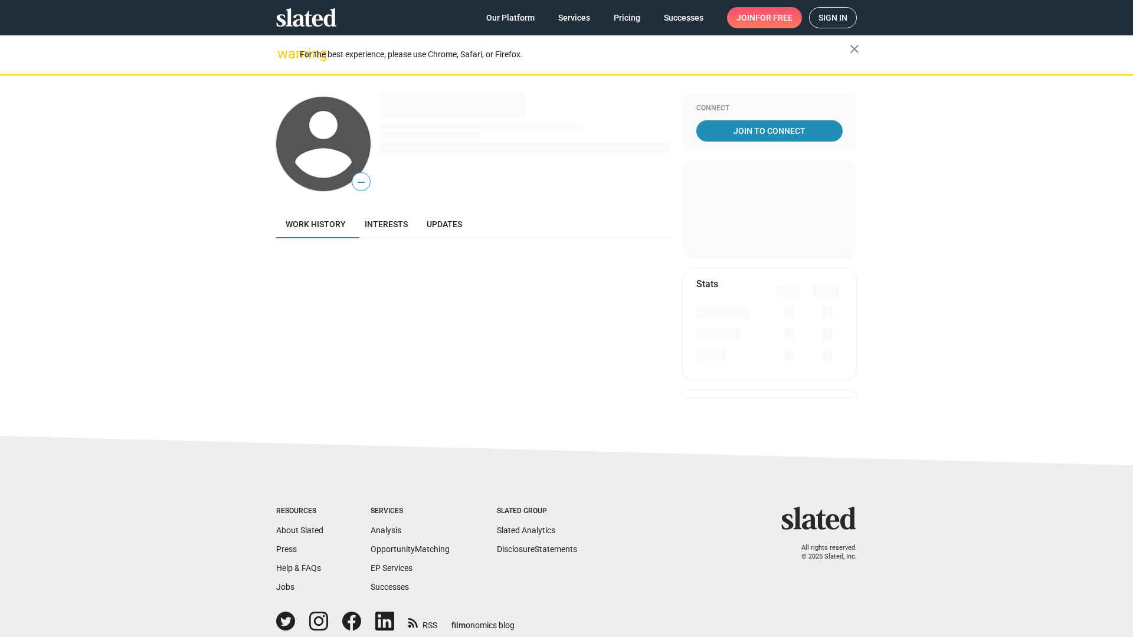  I want to click on a: Joinfor free, so click(764, 18).